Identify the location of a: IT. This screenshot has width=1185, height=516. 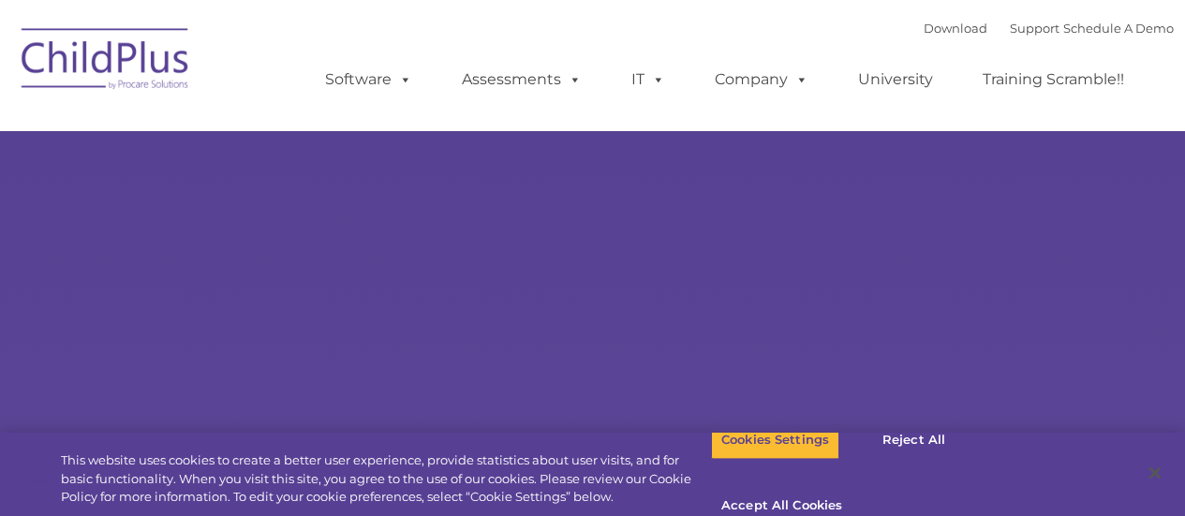
(648, 80).